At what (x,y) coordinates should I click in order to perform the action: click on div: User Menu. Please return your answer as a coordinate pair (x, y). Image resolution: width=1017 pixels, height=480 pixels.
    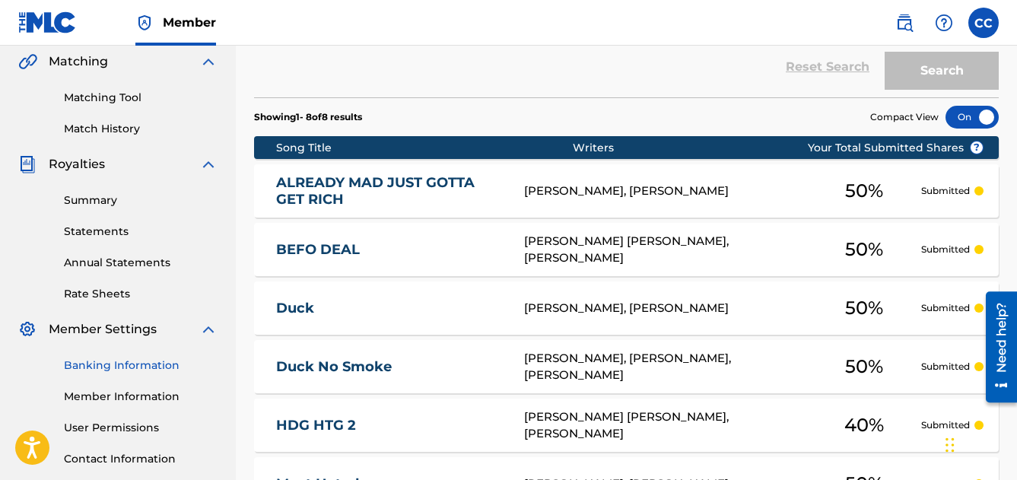
    Looking at the image, I should click on (983, 23).